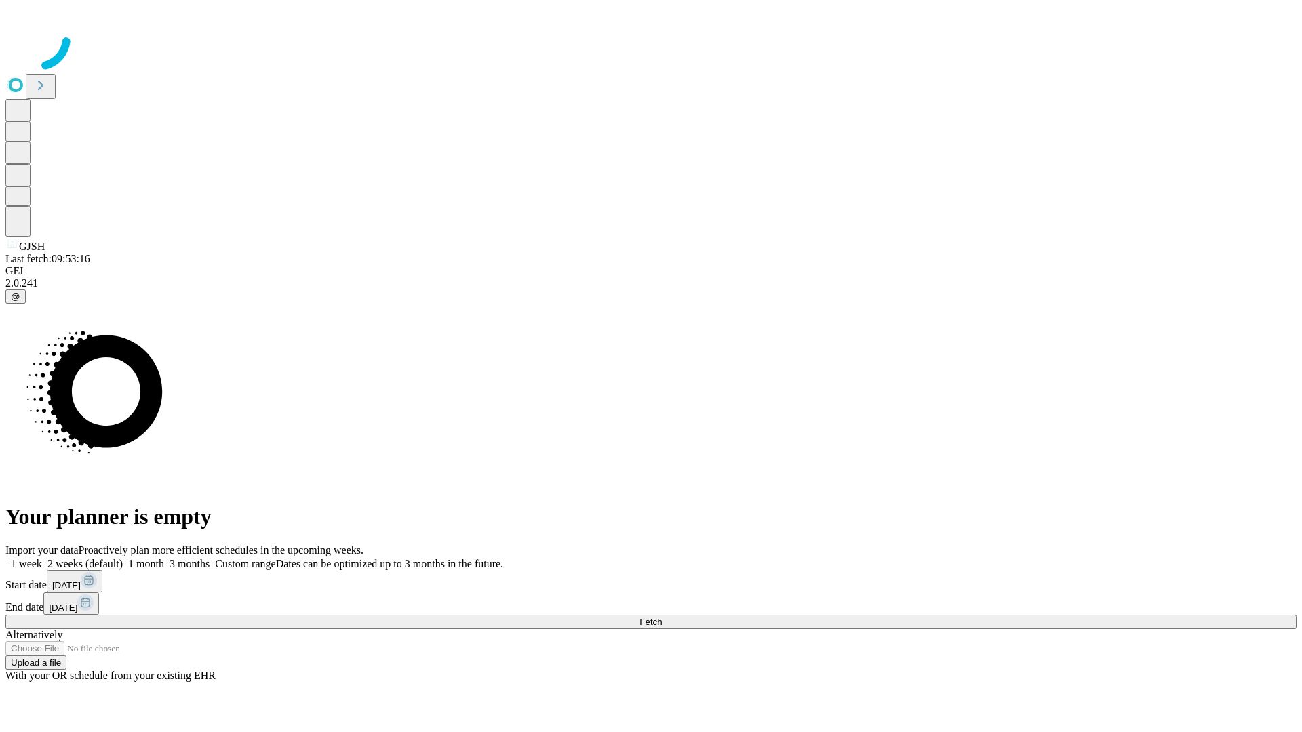 The height and width of the screenshot is (732, 1302). Describe the element at coordinates (111, 675) in the screenshot. I see `span: With your OR schedule from your existing EHR` at that location.